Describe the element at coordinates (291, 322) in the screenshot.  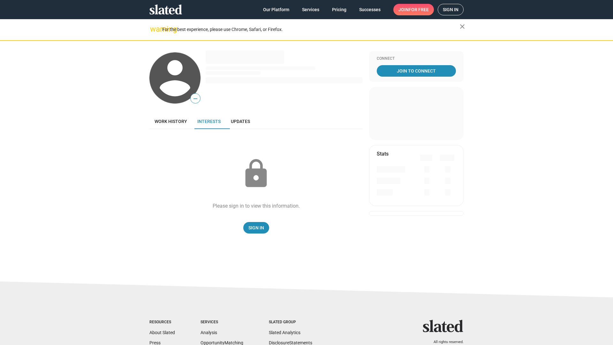
I see `div: Slated Group` at that location.